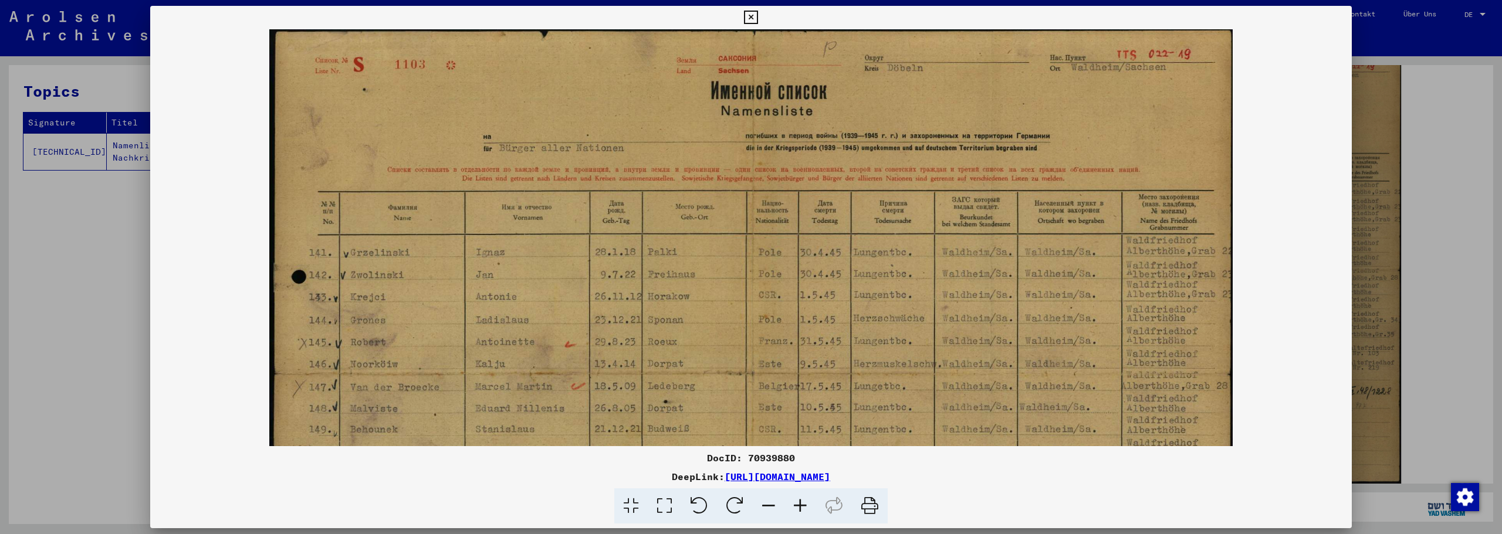 This screenshot has width=1502, height=534. What do you see at coordinates (751, 458) in the screenshot?
I see `div: DocID: 70939880` at bounding box center [751, 458].